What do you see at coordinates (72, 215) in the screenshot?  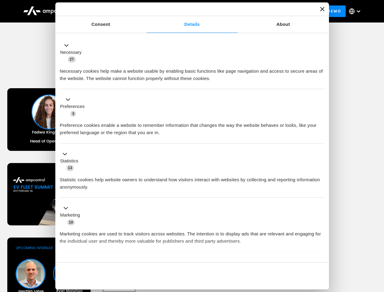 I see `button: Marketing (10)` at bounding box center [72, 215].